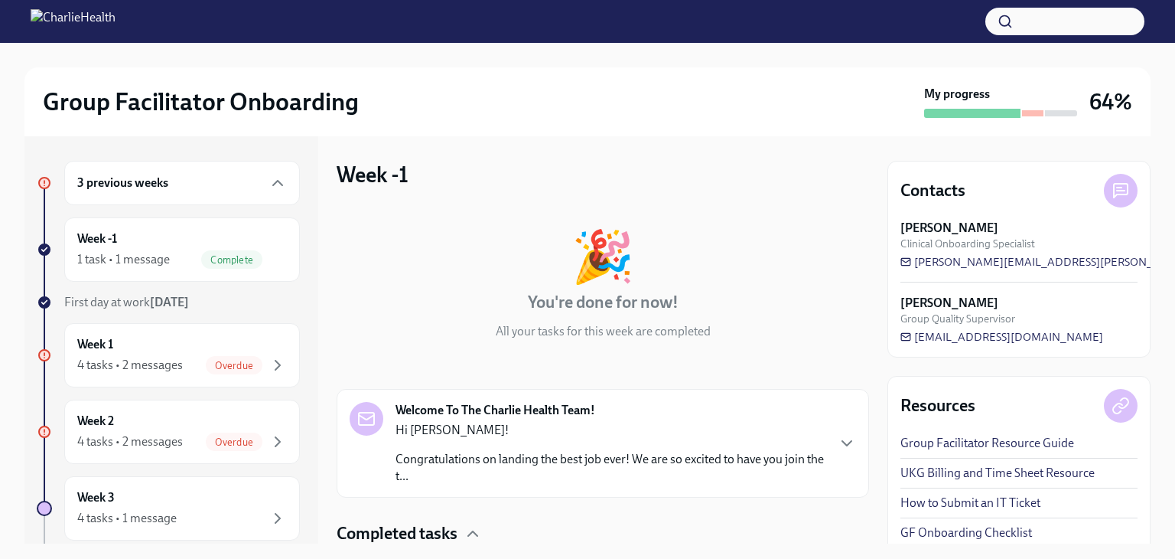 Image resolution: width=1175 pixels, height=559 pixels. What do you see at coordinates (611, 468) in the screenshot?
I see `p: Congratulations on landing the best job ever! We are so excited to have you join the t...` at bounding box center [611, 468].